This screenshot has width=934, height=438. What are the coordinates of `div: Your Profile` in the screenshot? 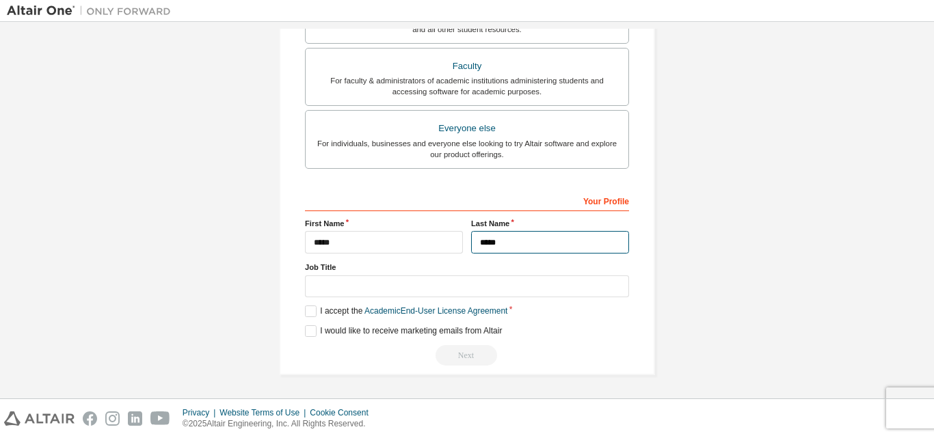 It's located at (467, 200).